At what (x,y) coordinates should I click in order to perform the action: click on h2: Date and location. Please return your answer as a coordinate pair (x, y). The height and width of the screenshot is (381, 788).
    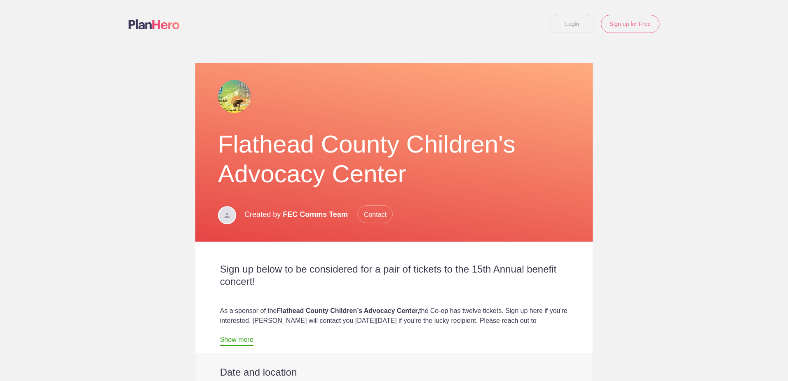
    Looking at the image, I should click on (394, 372).